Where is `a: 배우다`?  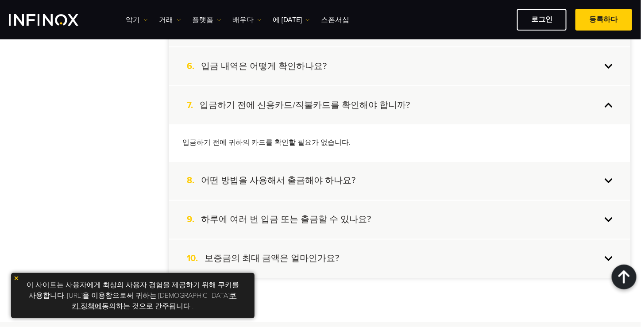 a: 배우다 is located at coordinates (247, 20).